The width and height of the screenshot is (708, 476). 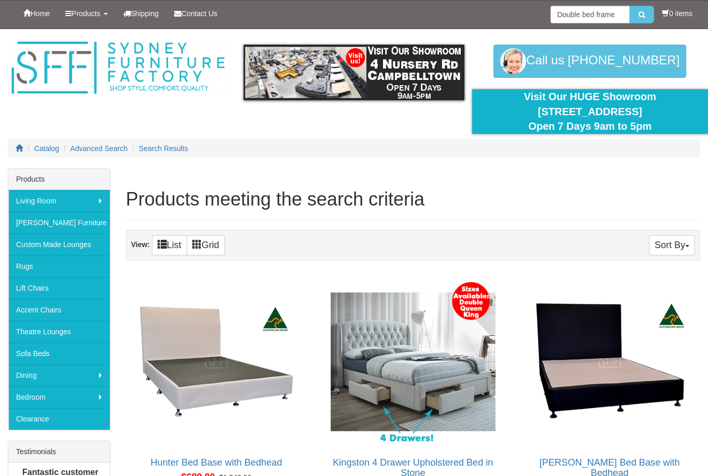 What do you see at coordinates (216, 462) in the screenshot?
I see `a: Hunter Bed Base with Bedhead` at bounding box center [216, 462].